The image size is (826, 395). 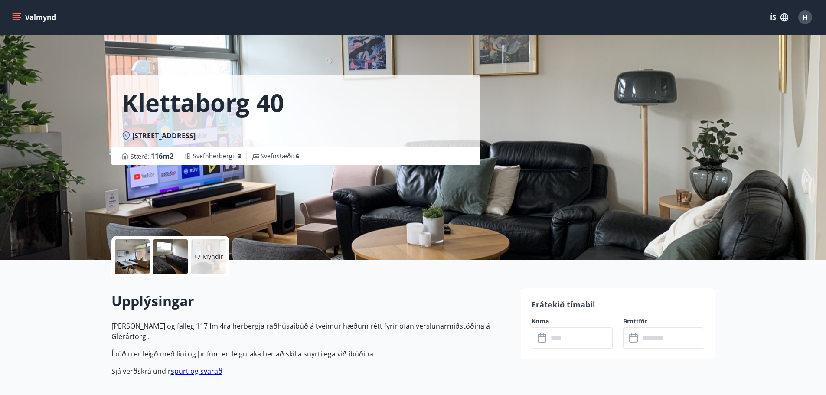 I want to click on button: H, so click(x=805, y=17).